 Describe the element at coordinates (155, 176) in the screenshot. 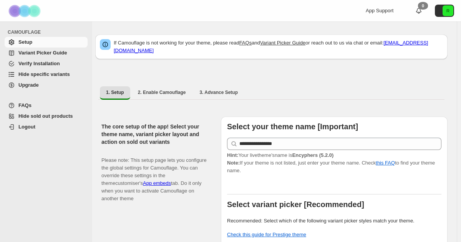

I see `p: Please note: This setup page lets you configure the global settings for Camouflage. You can overr...` at that location.